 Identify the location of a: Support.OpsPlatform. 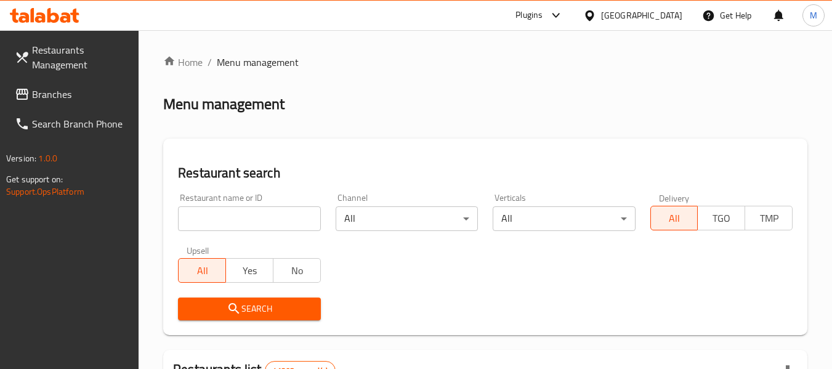
(45, 191).